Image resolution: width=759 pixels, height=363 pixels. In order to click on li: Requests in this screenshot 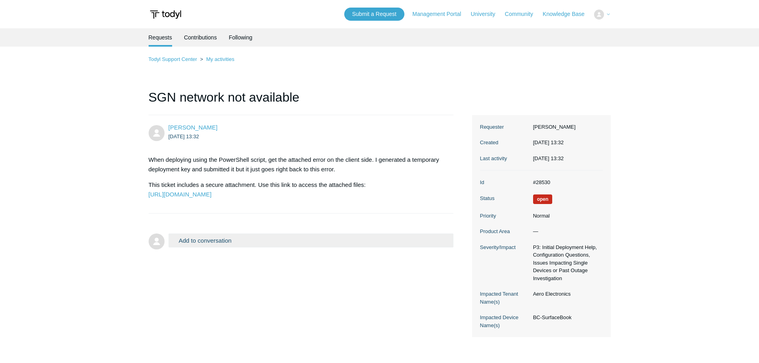, I will do `click(160, 37)`.